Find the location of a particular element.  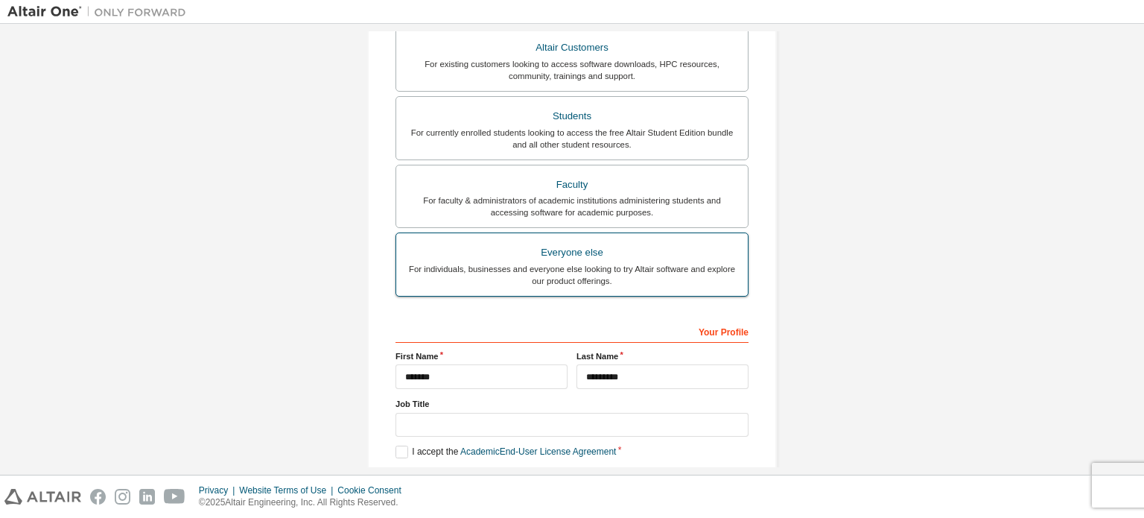

label: Job Title is located at coordinates (572, 404).